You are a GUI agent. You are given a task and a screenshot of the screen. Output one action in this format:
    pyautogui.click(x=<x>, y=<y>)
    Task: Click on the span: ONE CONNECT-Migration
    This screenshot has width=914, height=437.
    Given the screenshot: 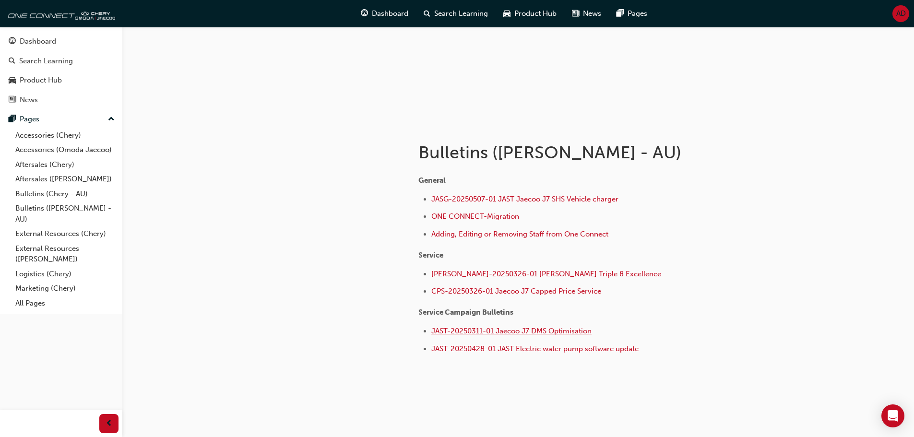 What is the action you would take?
    pyautogui.click(x=475, y=216)
    